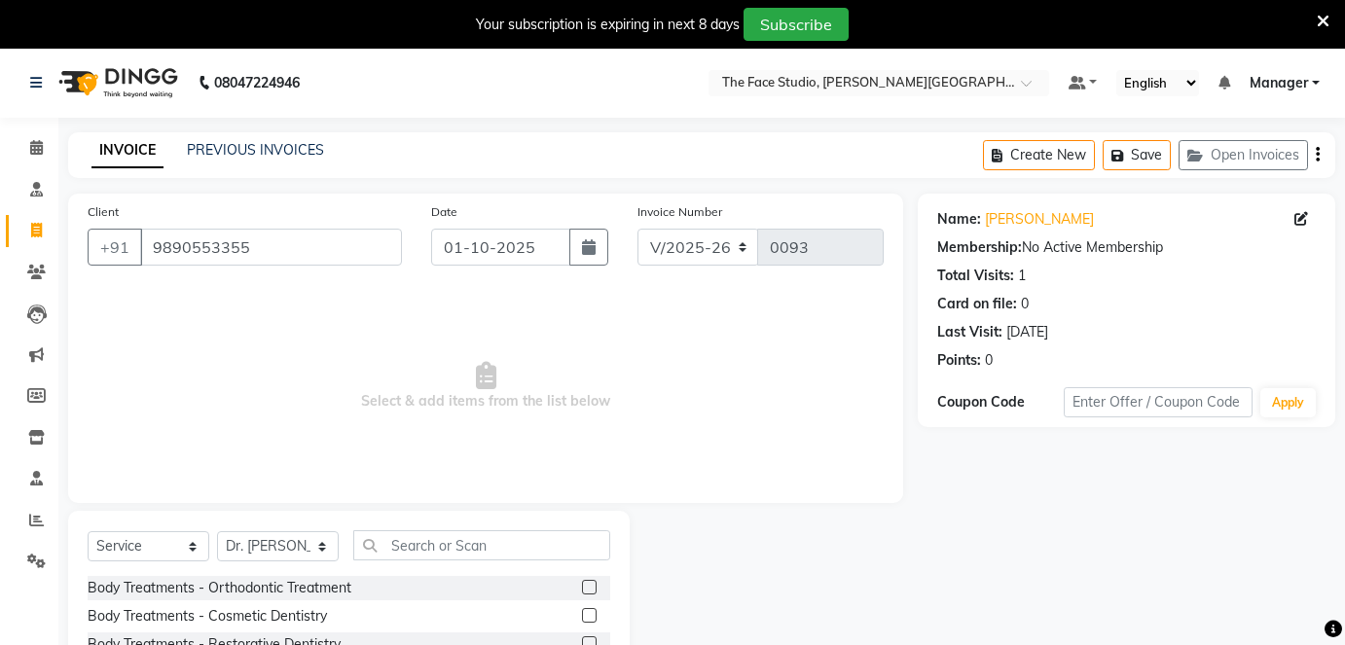 Image resolution: width=1345 pixels, height=645 pixels. Describe the element at coordinates (1137, 155) in the screenshot. I see `button: Save` at that location.